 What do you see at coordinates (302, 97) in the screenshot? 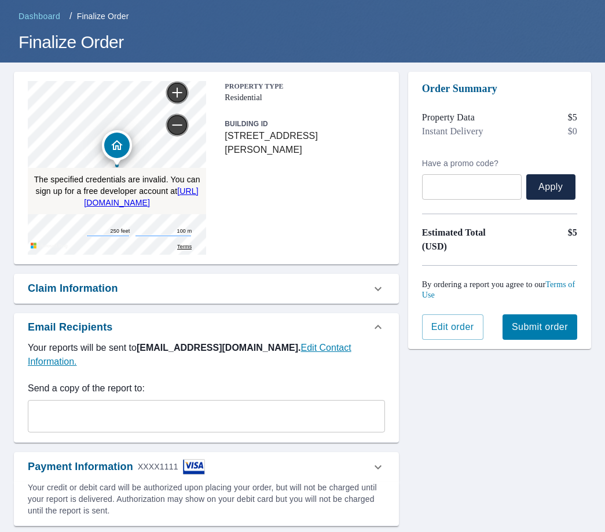
I see `p: Residential` at bounding box center [302, 97].